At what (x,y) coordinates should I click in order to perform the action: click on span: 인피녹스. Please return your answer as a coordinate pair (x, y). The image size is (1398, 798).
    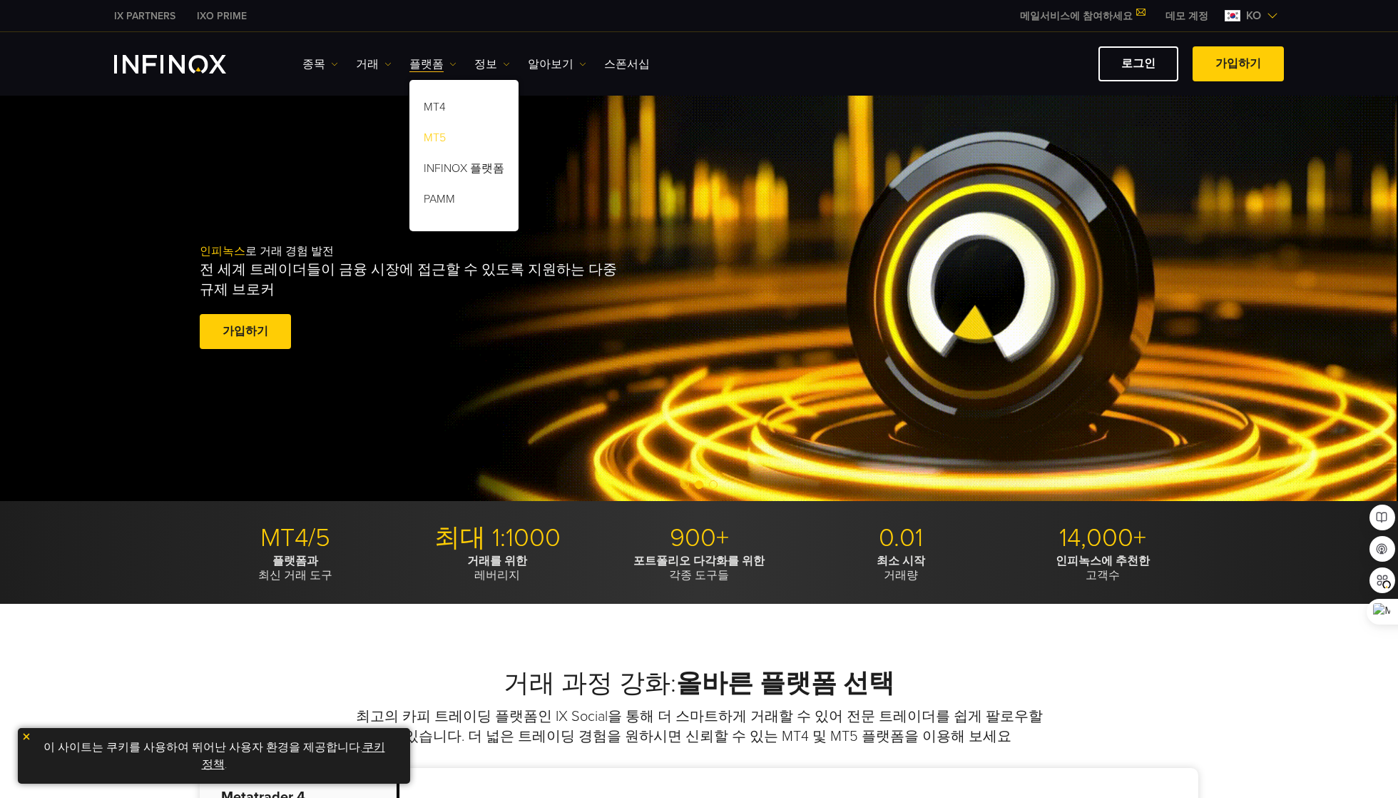
    Looking at the image, I should click on (223, 251).